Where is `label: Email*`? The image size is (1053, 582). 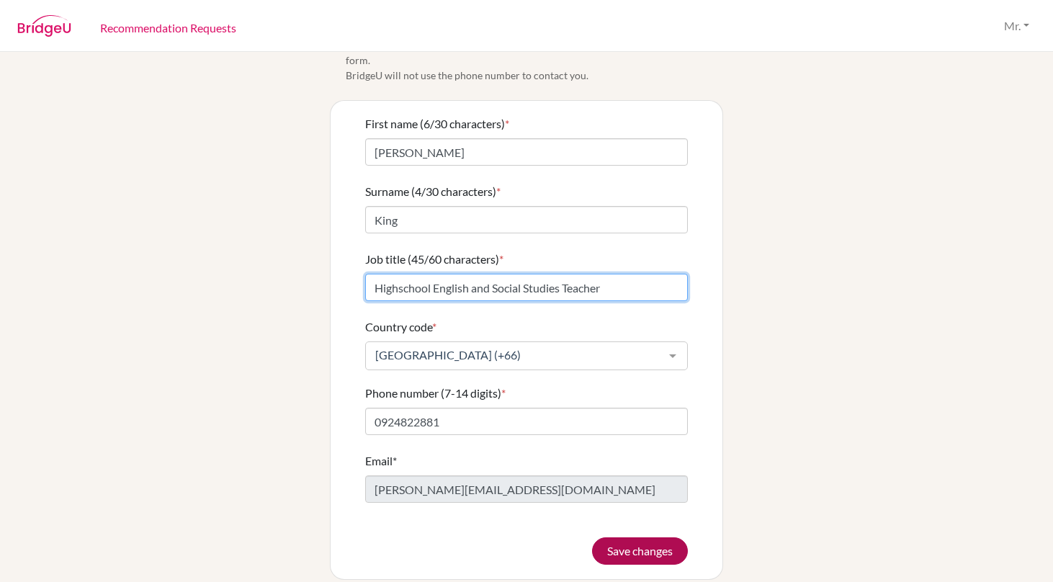
label: Email* is located at coordinates (381, 461).